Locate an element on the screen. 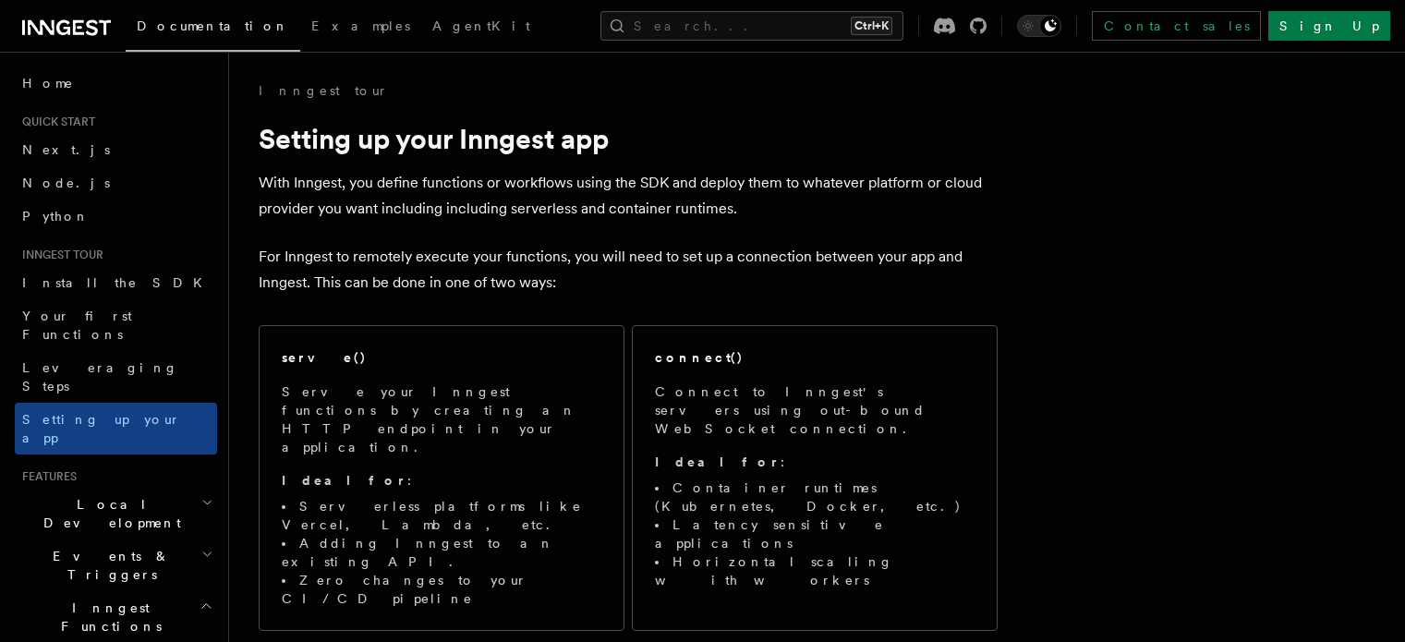  button: Local Development is located at coordinates (116, 514).